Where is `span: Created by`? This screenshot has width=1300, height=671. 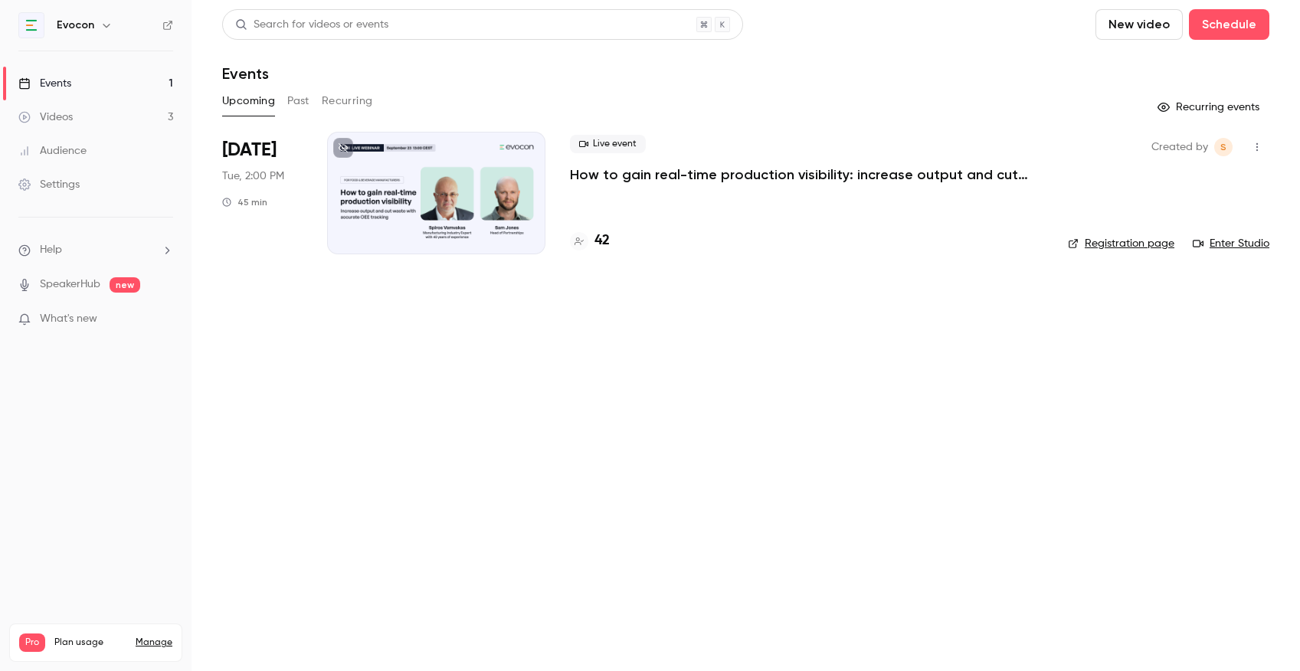
span: Created by is located at coordinates (1180, 147).